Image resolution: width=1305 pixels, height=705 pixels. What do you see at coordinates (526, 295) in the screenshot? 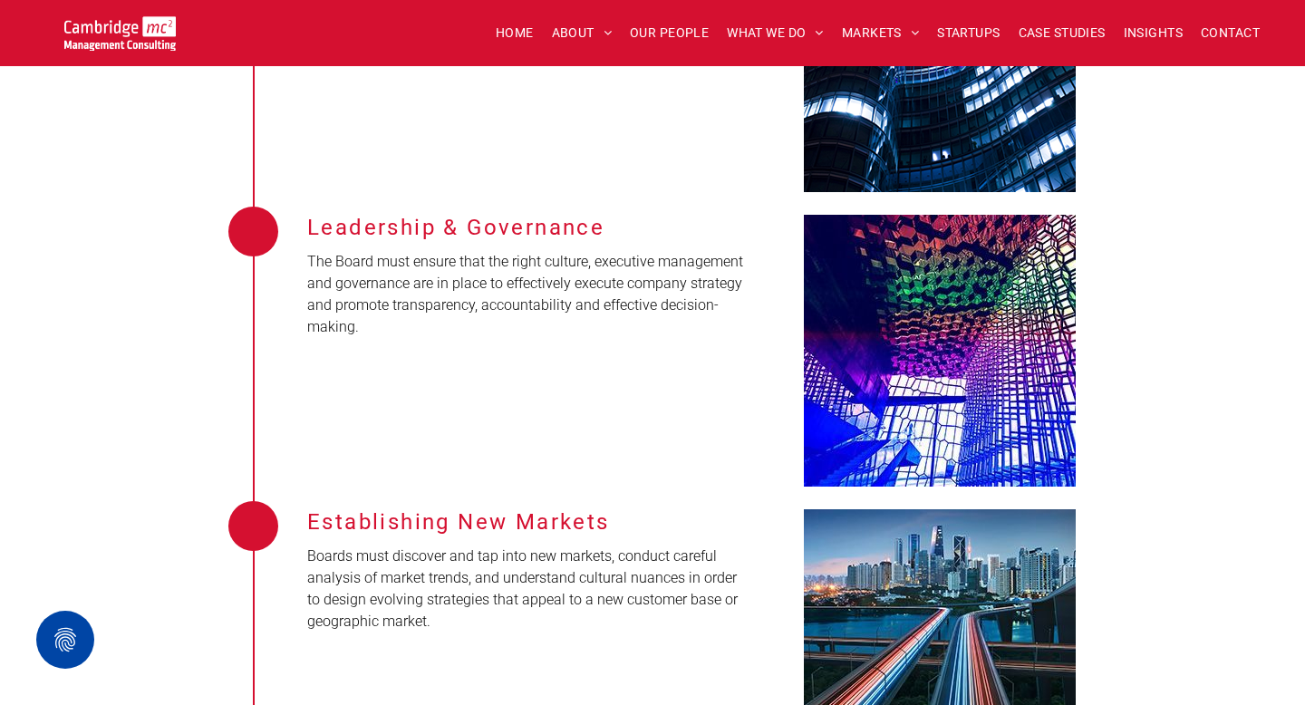
I see `p: The Board must ensure that the right culture, executive management and governance are in place to...` at bounding box center [526, 295].